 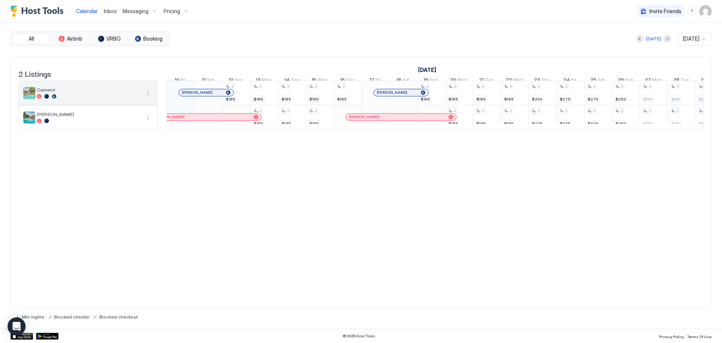 I want to click on a: October 11, 2025, so click(x=208, y=81).